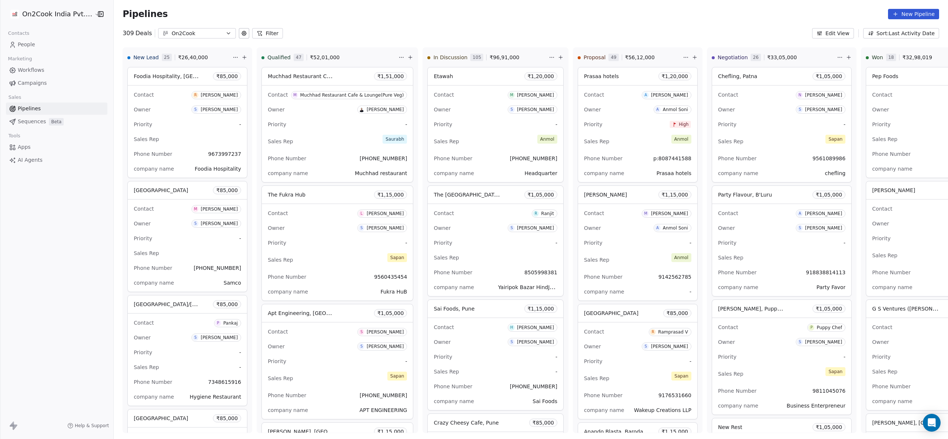 This screenshot has width=948, height=439. What do you see at coordinates (227, 304) in the screenshot?
I see `span: ₹ 85,000` at bounding box center [227, 304].